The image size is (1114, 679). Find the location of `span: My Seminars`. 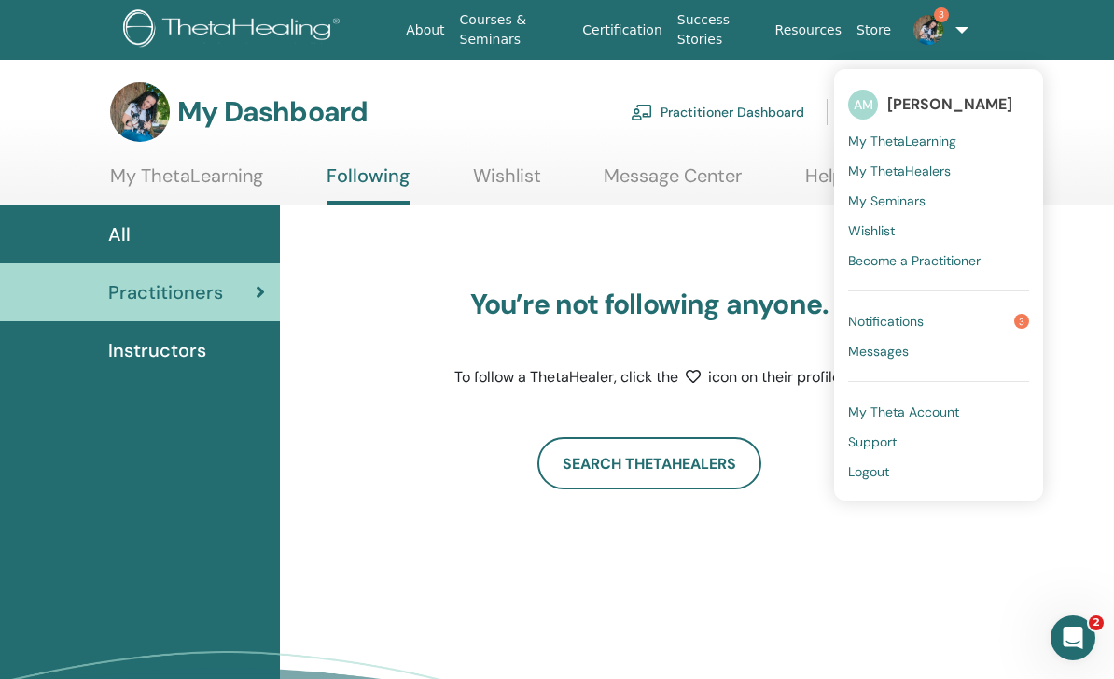

span: My Seminars is located at coordinates (887, 201).